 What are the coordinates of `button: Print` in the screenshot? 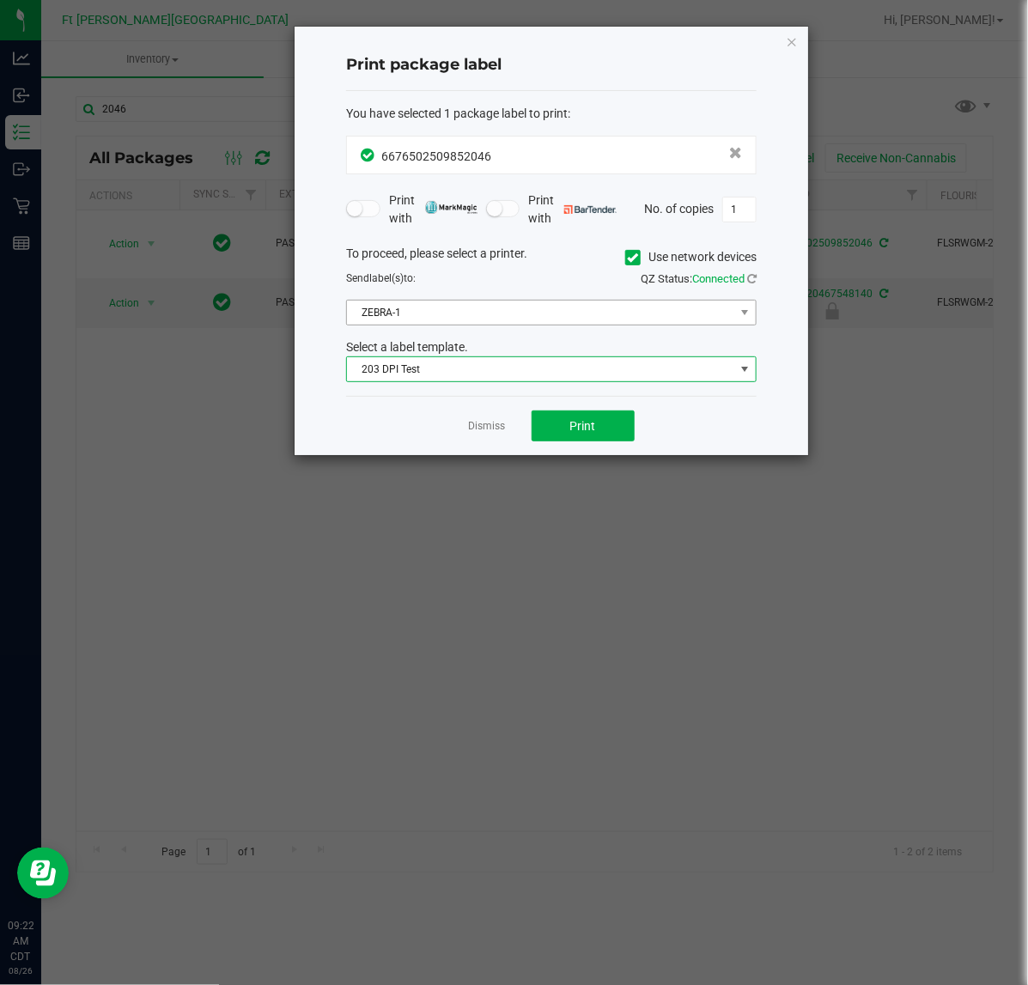 It's located at (583, 426).